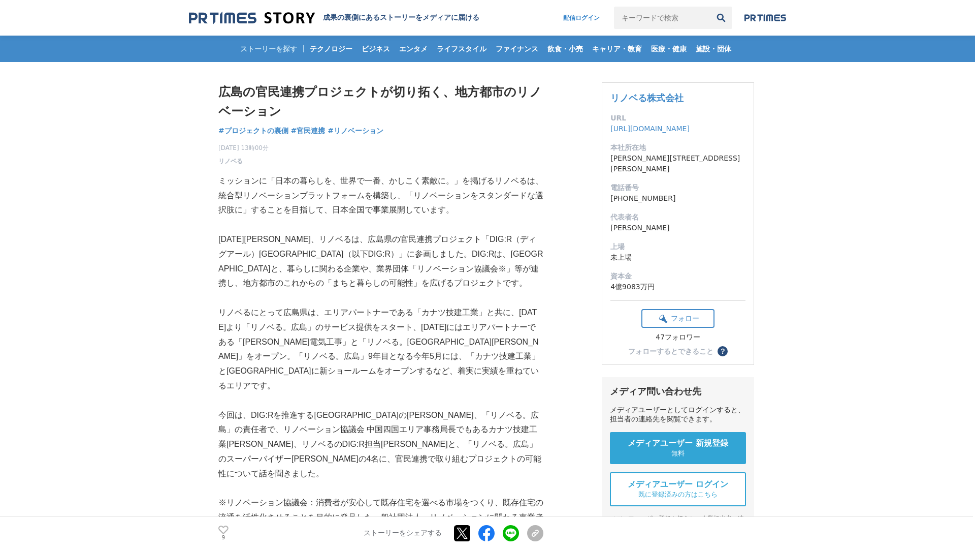 Image resolution: width=975 pixels, height=549 pixels. Describe the element at coordinates (401, 18) in the screenshot. I see `h2: 成果の裏側にあるストーリーをメディアに届ける` at that location.